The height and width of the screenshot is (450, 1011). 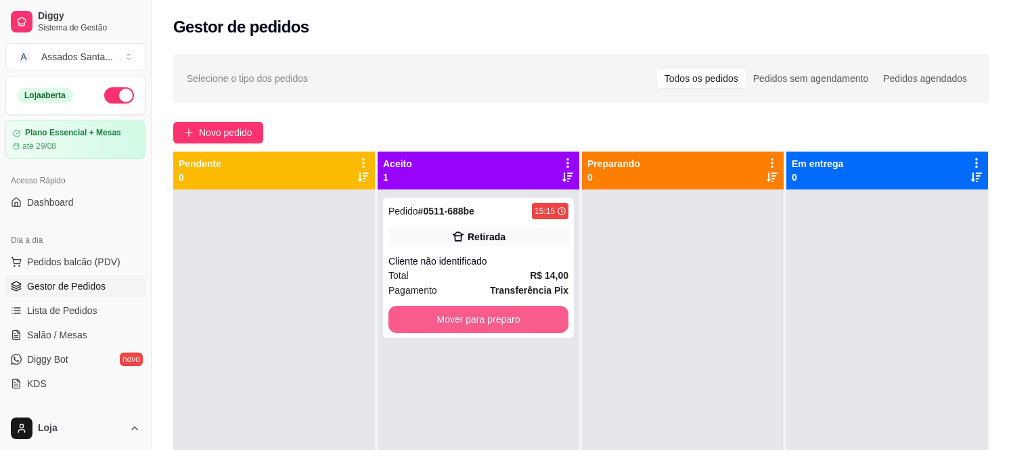 What do you see at coordinates (817, 164) in the screenshot?
I see `p: Em entrega` at bounding box center [817, 164].